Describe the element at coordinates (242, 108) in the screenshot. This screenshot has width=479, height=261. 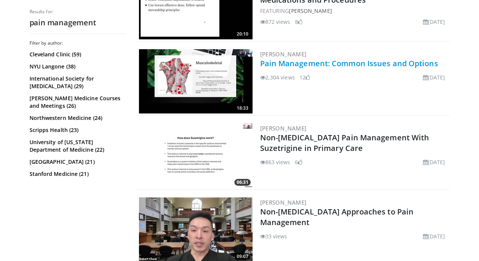
I see `span: 18:33` at that location.